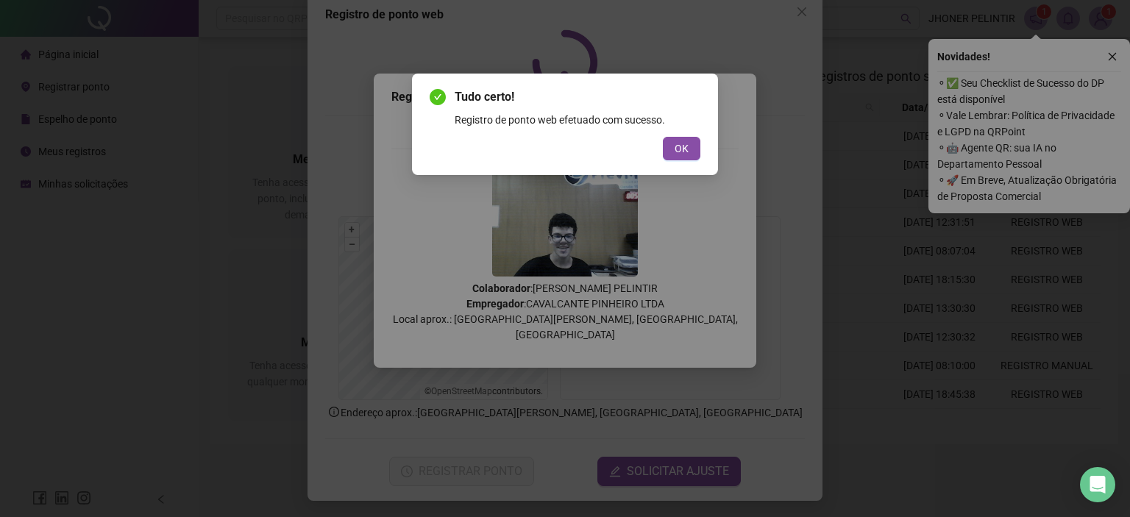  What do you see at coordinates (1097, 485) in the screenshot?
I see `div: Open Intercom Messenger` at bounding box center [1097, 485].